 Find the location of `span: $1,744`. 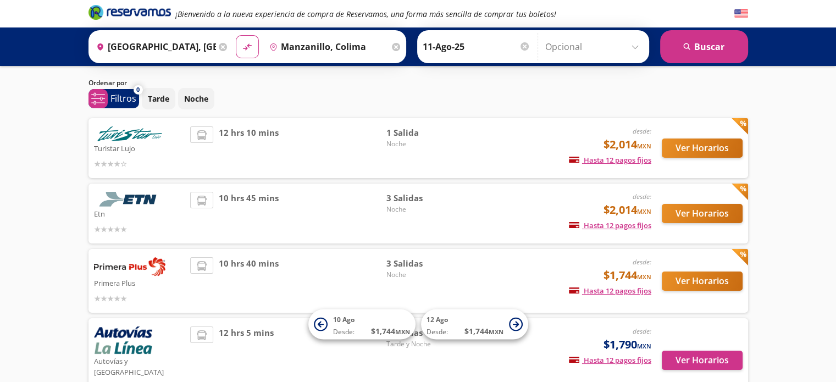

span: $1,744 is located at coordinates (627, 275).